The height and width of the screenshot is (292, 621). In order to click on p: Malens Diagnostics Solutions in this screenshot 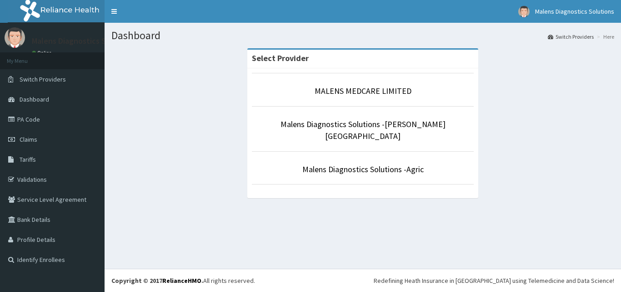, I will do `click(83, 41)`.